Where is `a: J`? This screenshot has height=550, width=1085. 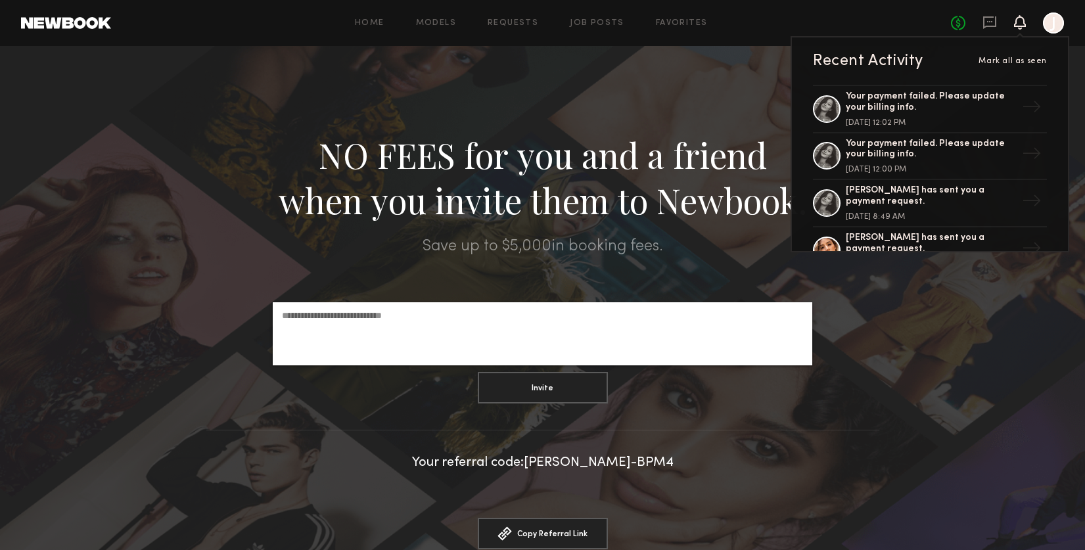 a: J is located at coordinates (1053, 23).